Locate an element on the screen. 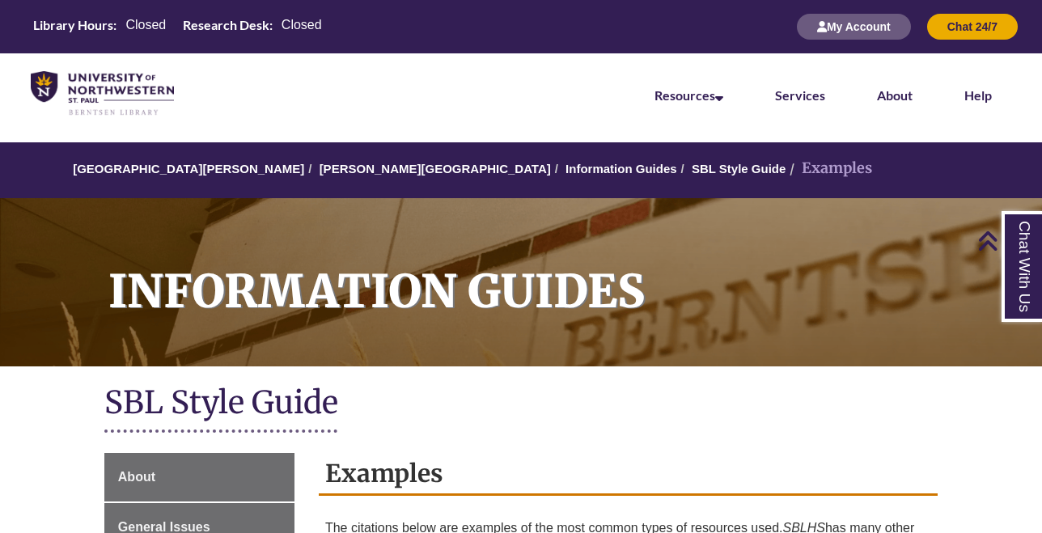 This screenshot has height=533, width=1042. a: SBL Style Guide is located at coordinates (738, 168).